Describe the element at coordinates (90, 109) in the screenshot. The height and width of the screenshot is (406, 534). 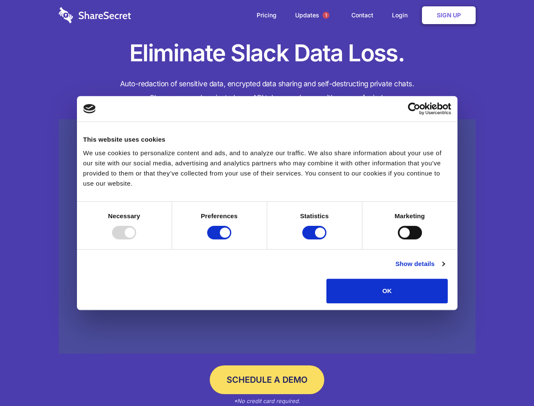
I see `img: logo` at that location.